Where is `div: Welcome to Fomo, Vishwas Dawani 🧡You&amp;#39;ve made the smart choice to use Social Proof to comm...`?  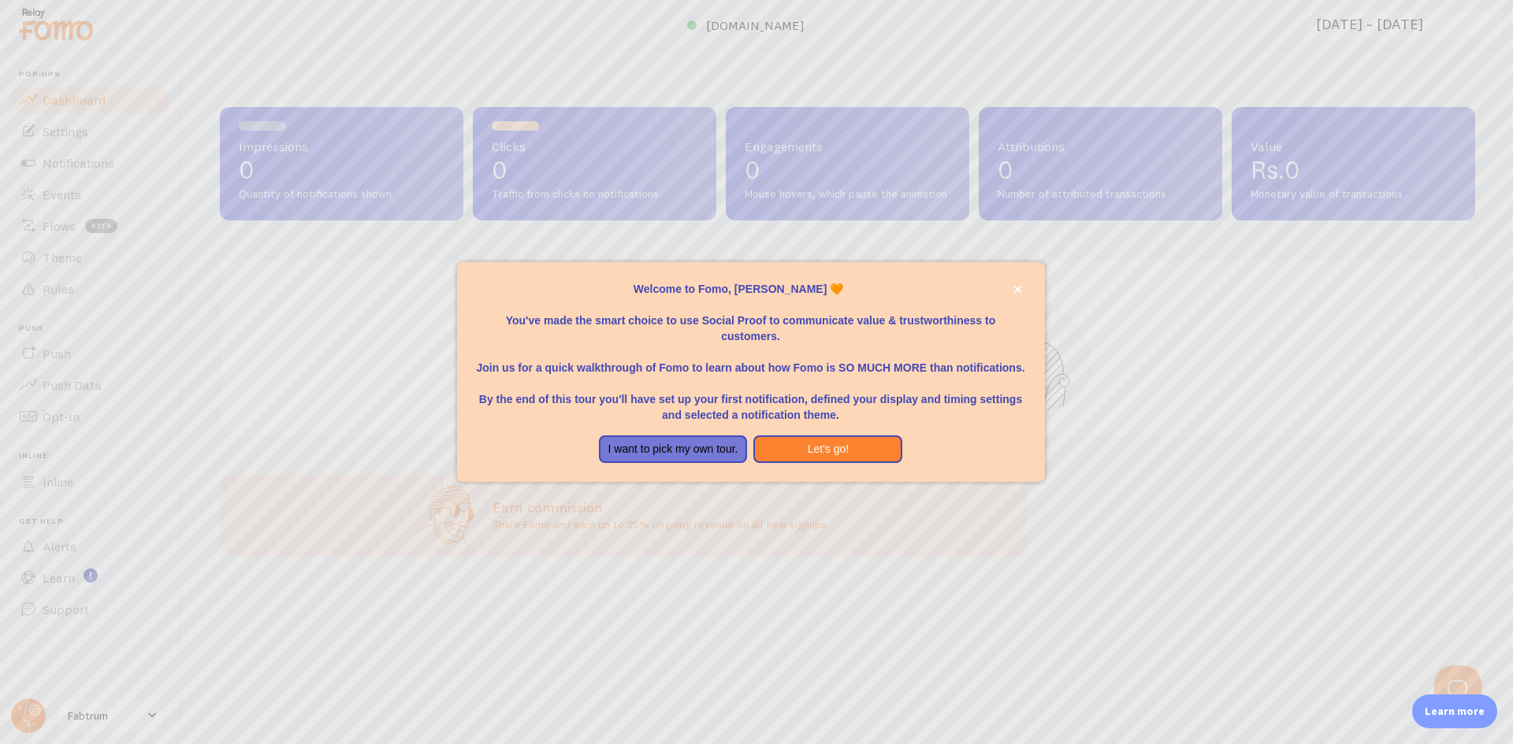 div: Welcome to Fomo, Vishwas Dawani 🧡You&amp;#39;ve made the smart choice to use Social Proof to comm... is located at coordinates (751, 373).